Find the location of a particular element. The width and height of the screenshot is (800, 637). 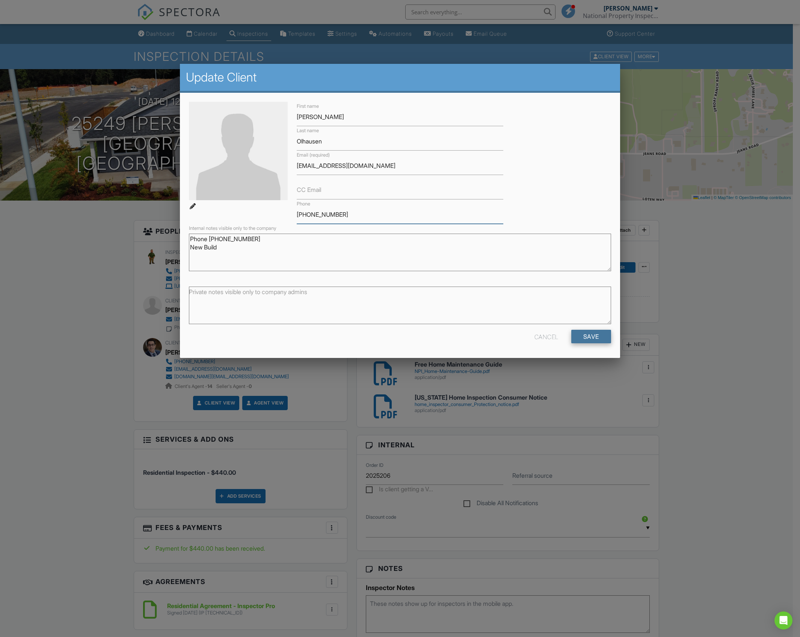

div: Open Intercom Messenger is located at coordinates (783, 620).